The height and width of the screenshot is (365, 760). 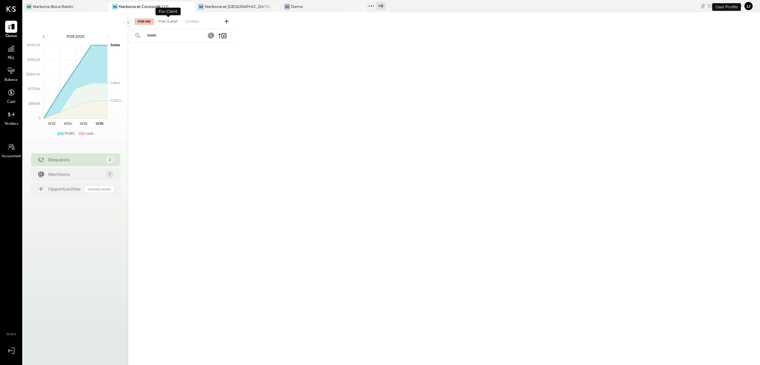 What do you see at coordinates (115, 83) in the screenshot?
I see `text: Labor` at bounding box center [115, 83].